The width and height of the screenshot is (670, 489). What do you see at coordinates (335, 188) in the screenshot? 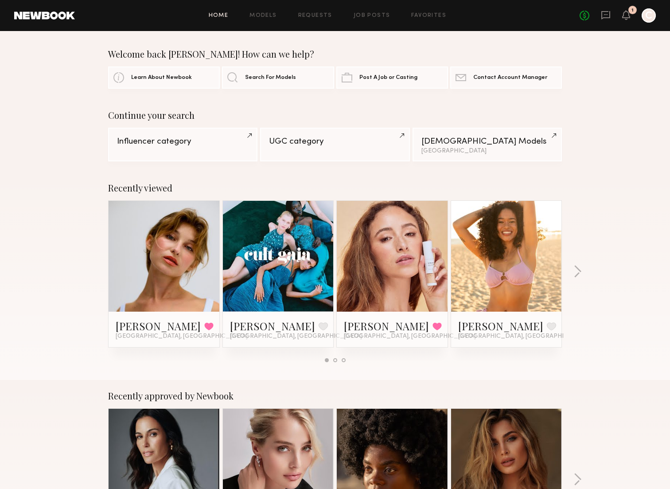
I see `div: Recently viewed` at bounding box center [335, 188].